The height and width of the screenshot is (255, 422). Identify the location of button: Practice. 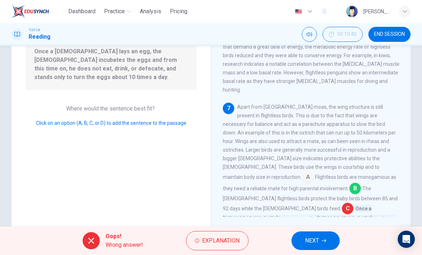
(118, 11).